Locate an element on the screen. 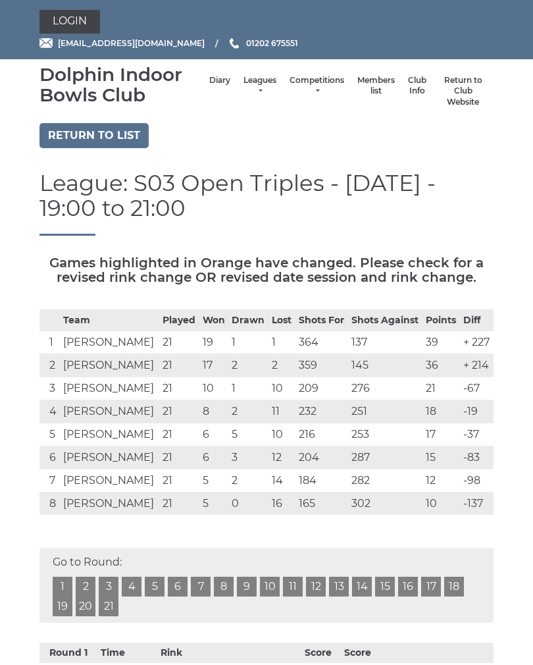 The height and width of the screenshot is (665, 533). a: 7 is located at coordinates (201, 587).